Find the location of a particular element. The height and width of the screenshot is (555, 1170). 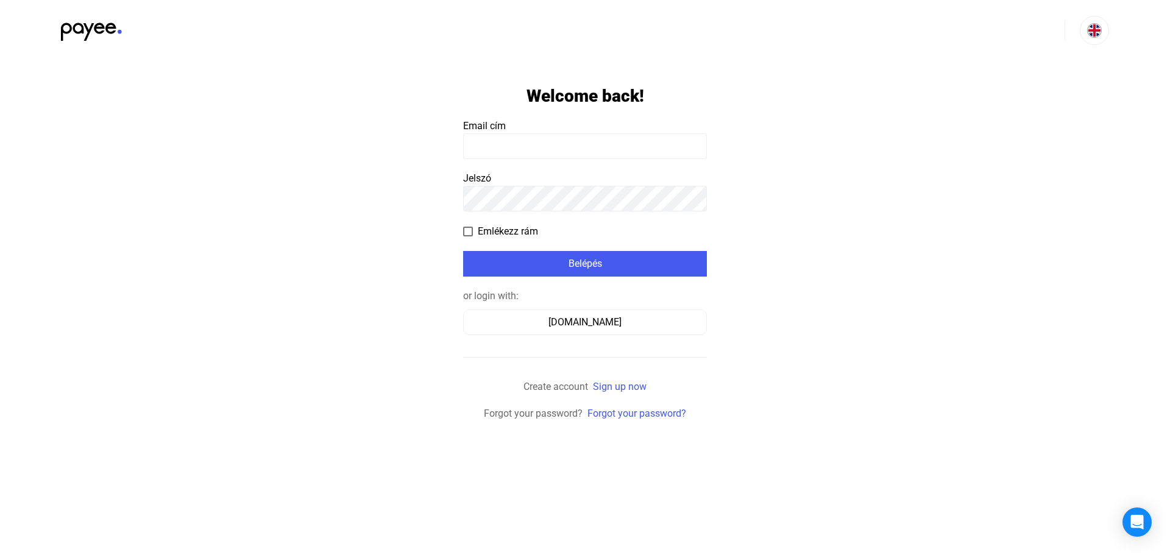

span: Forgot your password? is located at coordinates (533, 413).